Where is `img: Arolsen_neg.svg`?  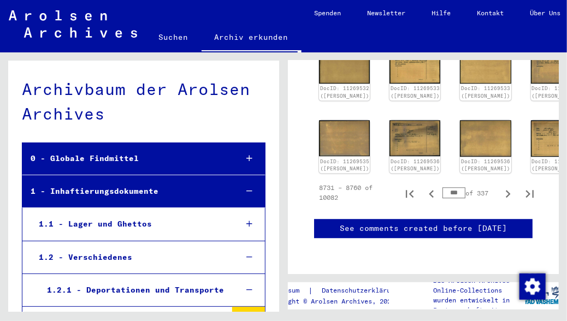 img: Arolsen_neg.svg is located at coordinates (73, 24).